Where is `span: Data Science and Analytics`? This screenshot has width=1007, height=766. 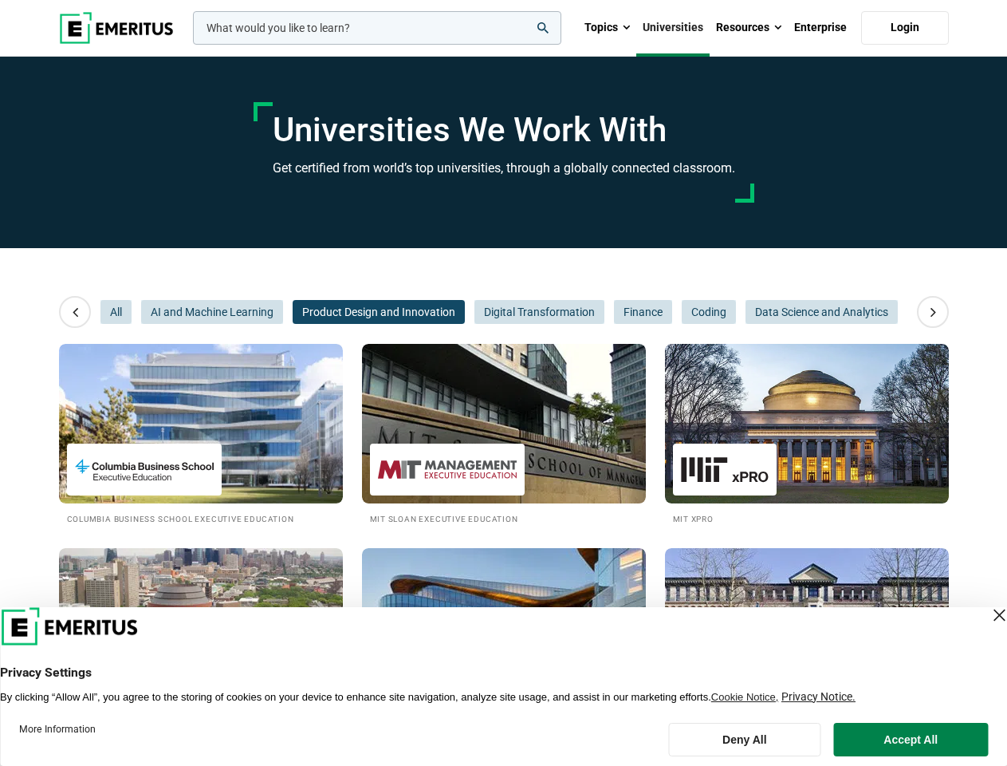 span: Data Science and Analytics is located at coordinates (822, 312).